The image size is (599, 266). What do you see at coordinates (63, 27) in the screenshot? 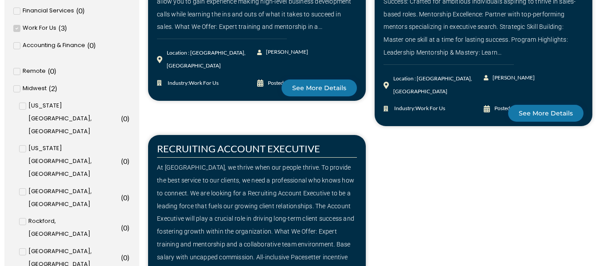
I see `span: 3` at bounding box center [63, 27].